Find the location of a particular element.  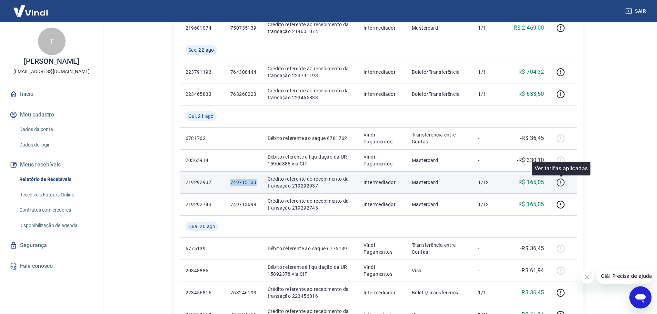

img: Vindi is located at coordinates (31, 11).